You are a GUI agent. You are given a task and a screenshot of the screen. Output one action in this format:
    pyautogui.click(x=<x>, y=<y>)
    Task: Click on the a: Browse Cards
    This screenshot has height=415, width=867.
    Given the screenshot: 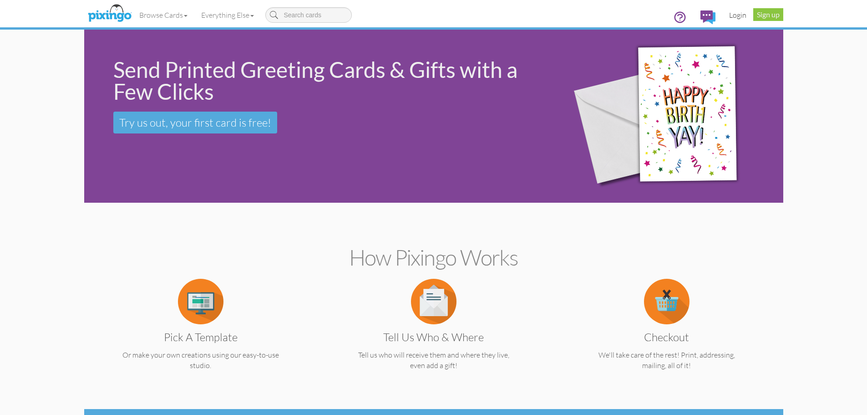 What is the action you would take?
    pyautogui.click(x=163, y=15)
    